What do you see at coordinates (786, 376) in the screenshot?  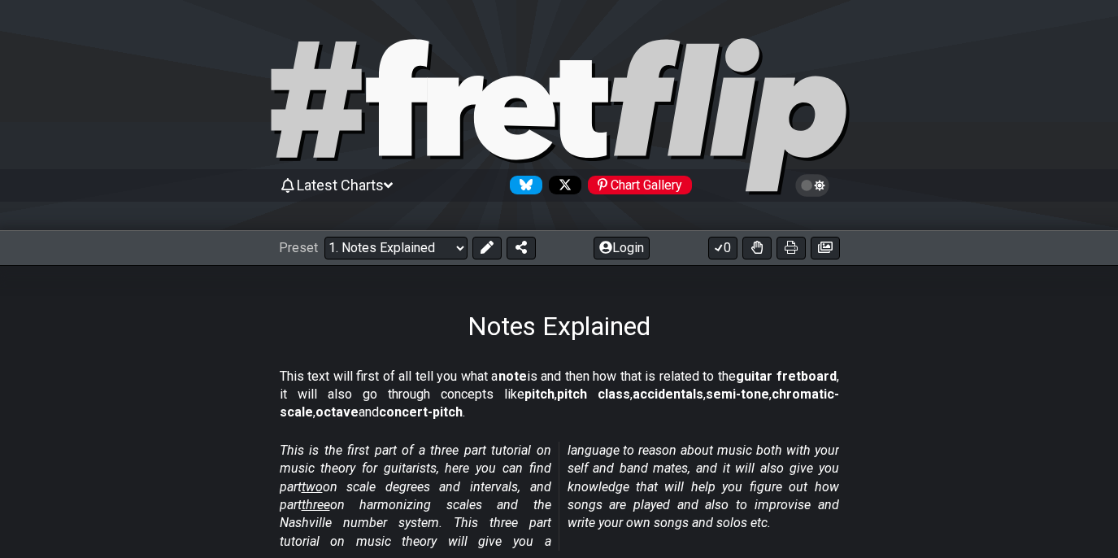 I see `strong: guitar fretboard` at bounding box center [786, 376].